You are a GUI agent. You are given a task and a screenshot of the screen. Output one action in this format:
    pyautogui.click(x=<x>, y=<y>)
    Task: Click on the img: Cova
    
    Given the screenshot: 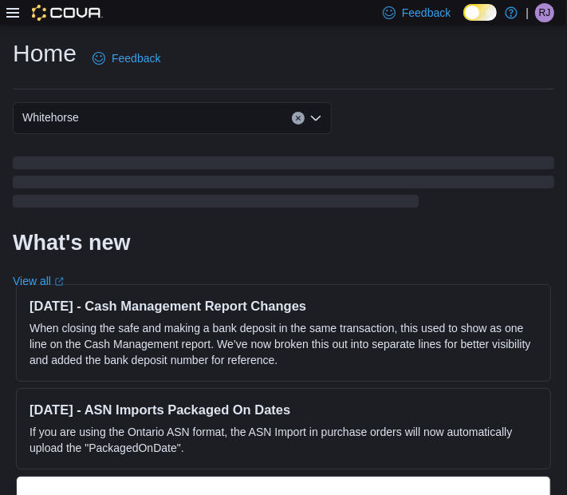 What is the action you would take?
    pyautogui.click(x=67, y=13)
    